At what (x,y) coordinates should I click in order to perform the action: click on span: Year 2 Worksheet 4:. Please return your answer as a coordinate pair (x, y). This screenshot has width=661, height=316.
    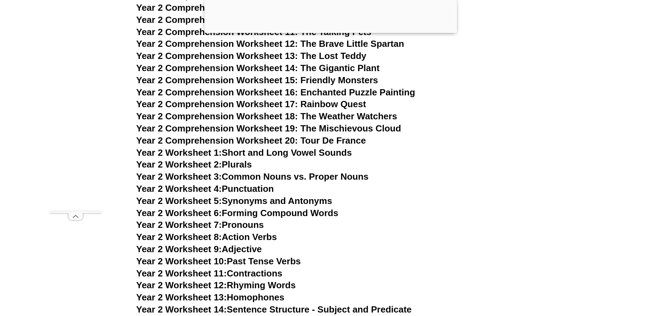
    Looking at the image, I should click on (179, 189).